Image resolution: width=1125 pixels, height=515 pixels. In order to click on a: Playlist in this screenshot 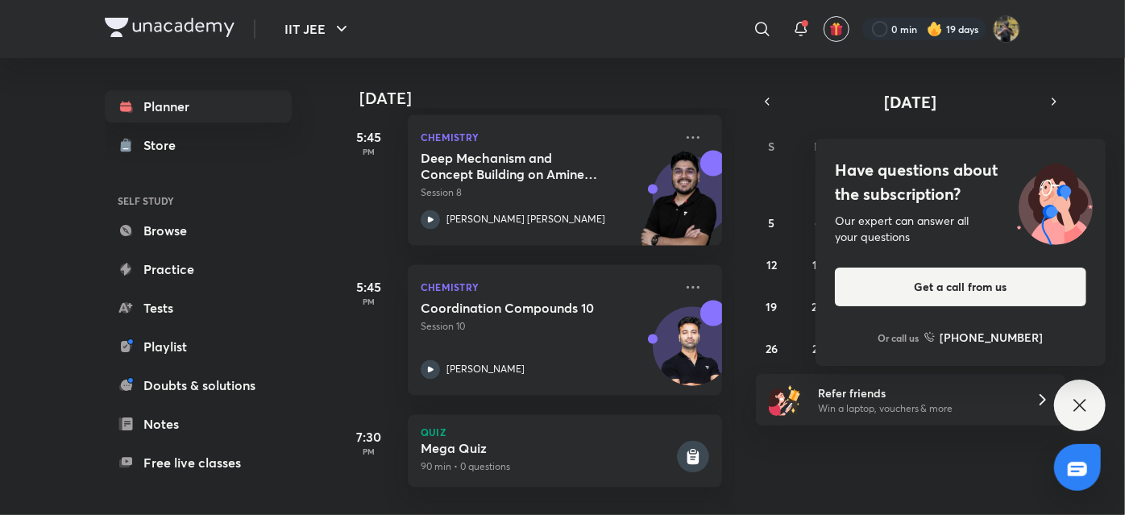, I will do `click(198, 347)`.